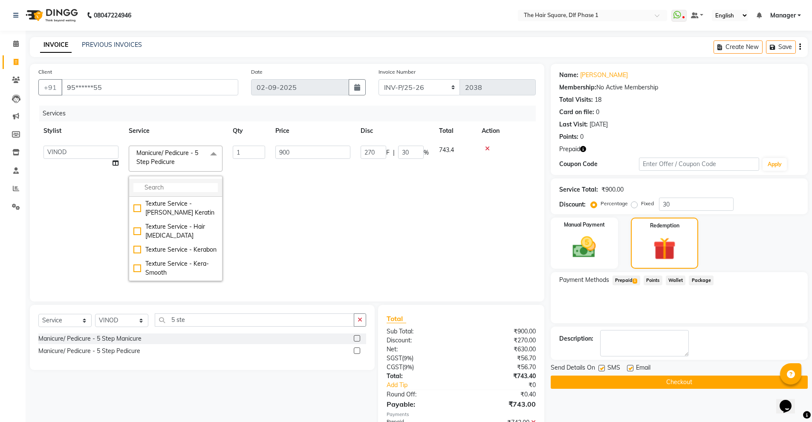 The height and width of the screenshot is (422, 812). What do you see at coordinates (614, 369) in the screenshot?
I see `span: SMS` at bounding box center [614, 369].